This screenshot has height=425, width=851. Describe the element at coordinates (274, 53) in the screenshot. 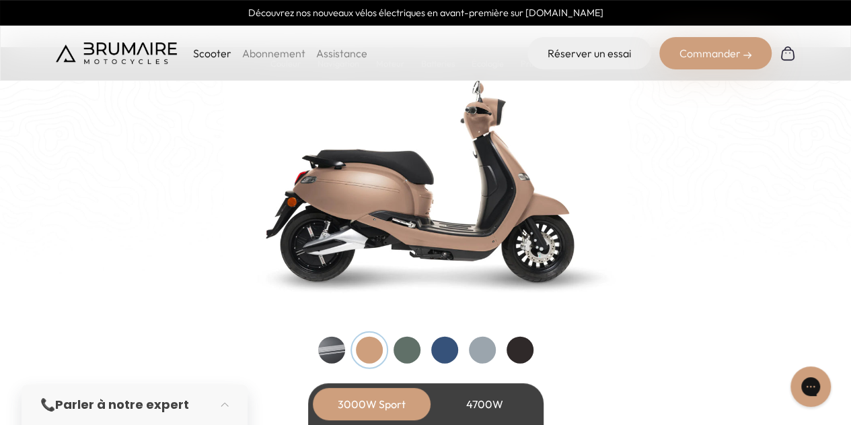

I see `a: Abonnement` at that location.